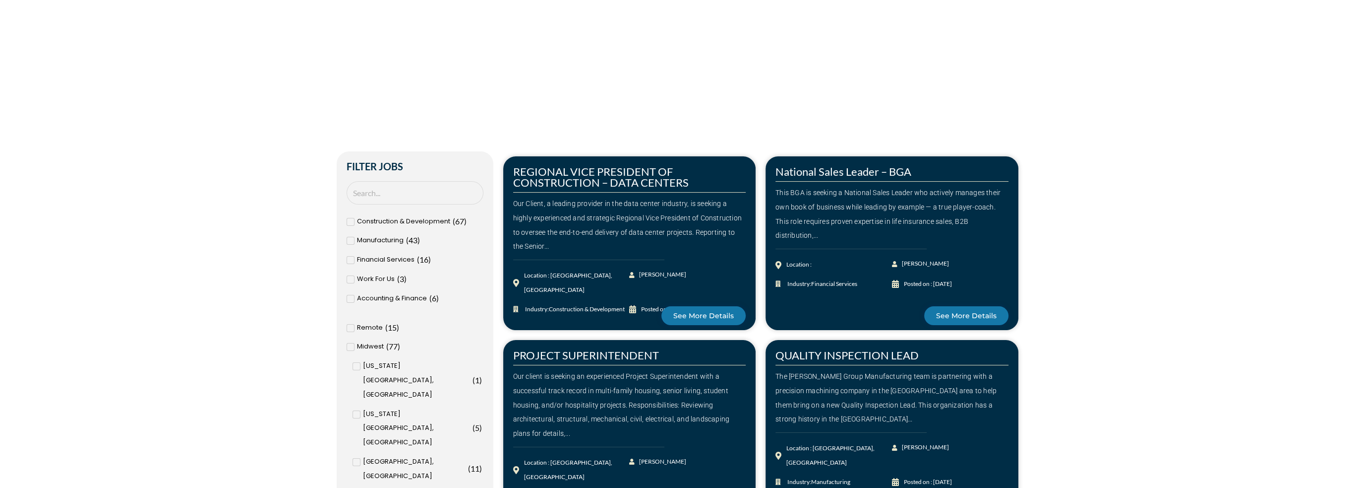 The height and width of the screenshot is (488, 1357). I want to click on input: Search Job, so click(415, 192).